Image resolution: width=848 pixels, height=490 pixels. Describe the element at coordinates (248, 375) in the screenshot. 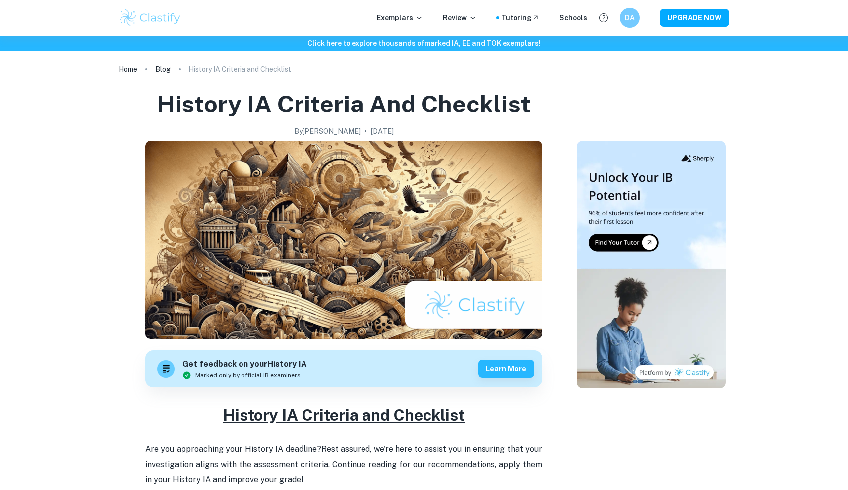

I see `span: Marked only by official IB examiners` at that location.